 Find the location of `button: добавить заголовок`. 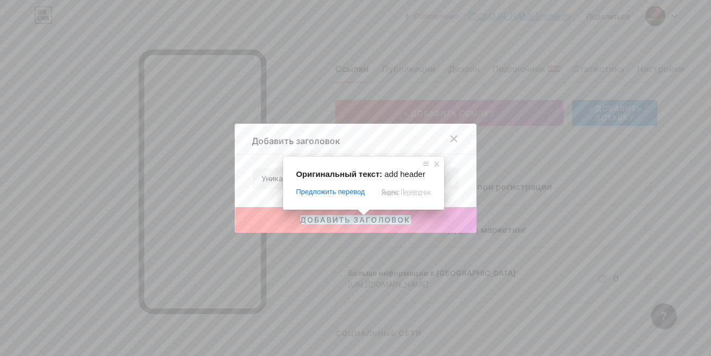

button: добавить заголовок is located at coordinates (356, 220).